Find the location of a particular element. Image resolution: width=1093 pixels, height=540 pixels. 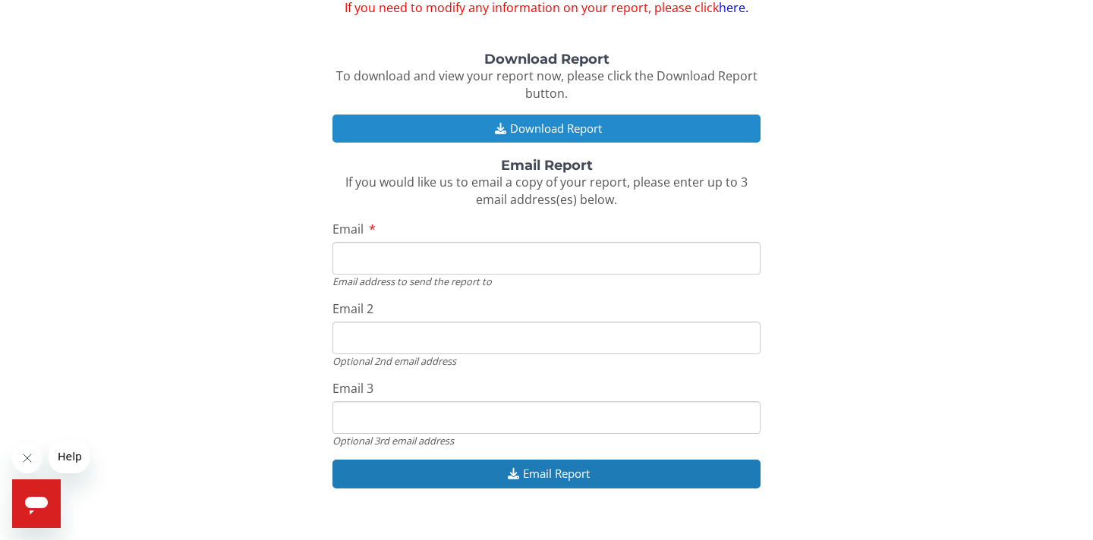

span: To download and view your report now, please click the Download Report button. is located at coordinates (547, 84).